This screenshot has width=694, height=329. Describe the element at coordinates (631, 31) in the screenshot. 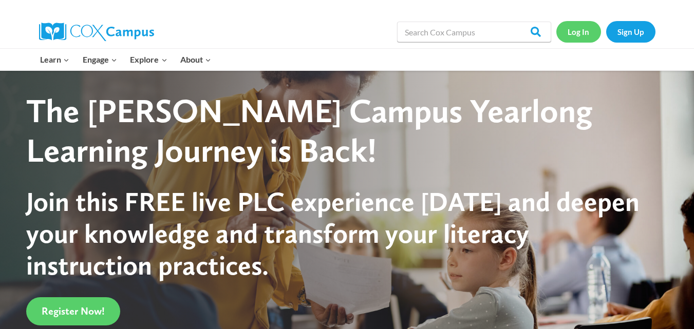

I see `a: Sign Up` at that location.